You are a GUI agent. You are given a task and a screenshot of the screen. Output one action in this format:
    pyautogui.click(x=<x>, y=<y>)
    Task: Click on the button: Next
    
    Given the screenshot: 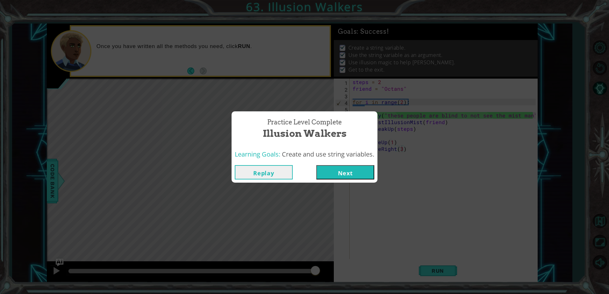 What is the action you would take?
    pyautogui.click(x=345, y=172)
    